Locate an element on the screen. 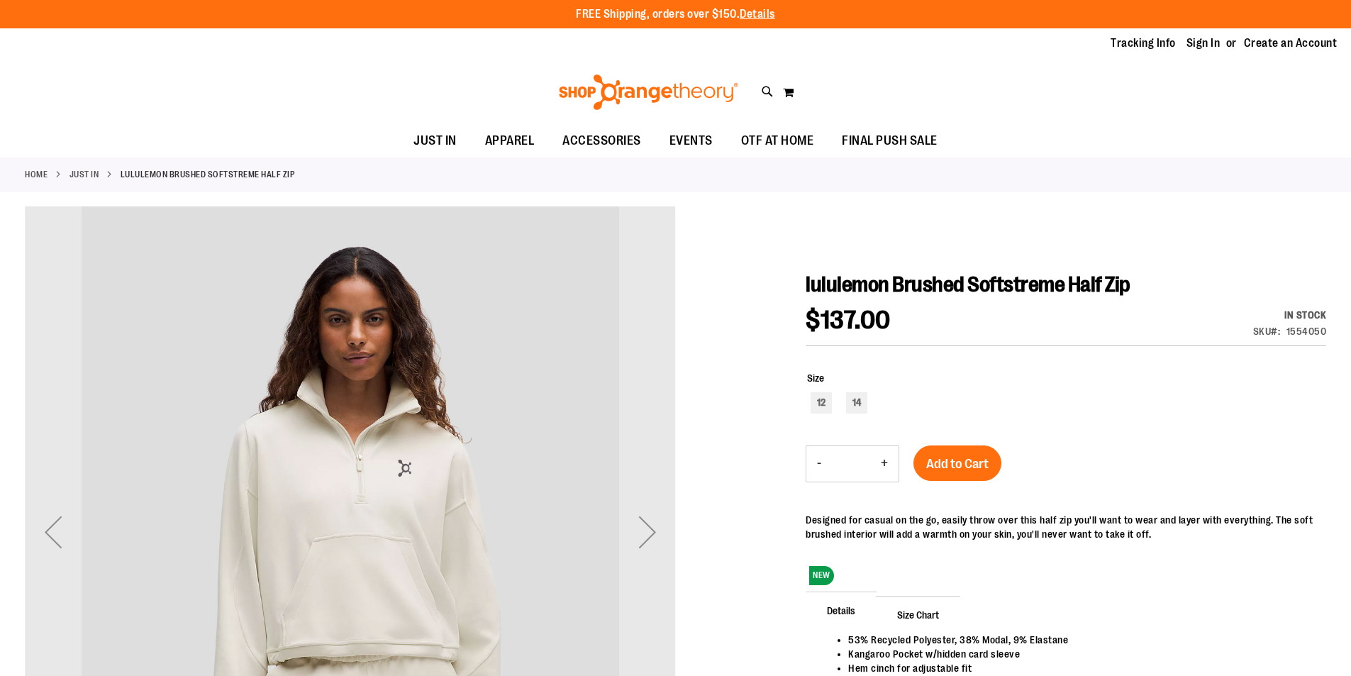 Image resolution: width=1351 pixels, height=676 pixels. div: 14 is located at coordinates (856, 403).